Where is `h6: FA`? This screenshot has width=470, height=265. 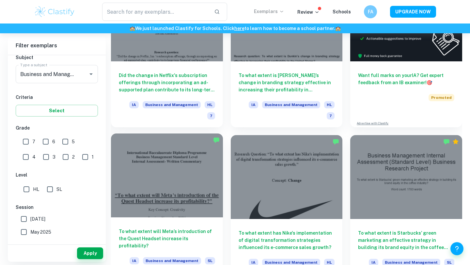
h6: FA is located at coordinates (371, 12).